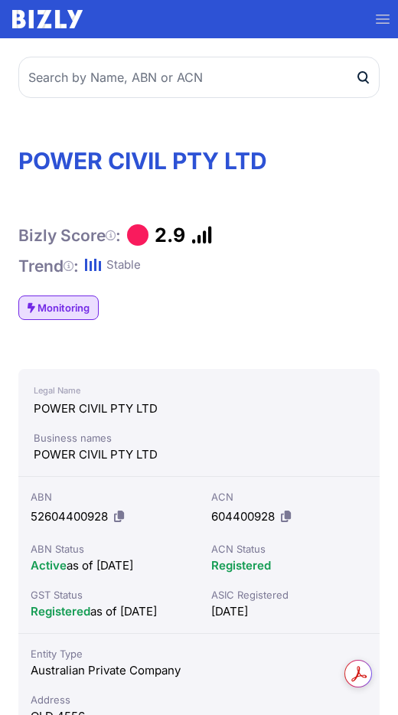 The image size is (398, 715). Describe the element at coordinates (199, 438) in the screenshot. I see `div: Business names` at that location.